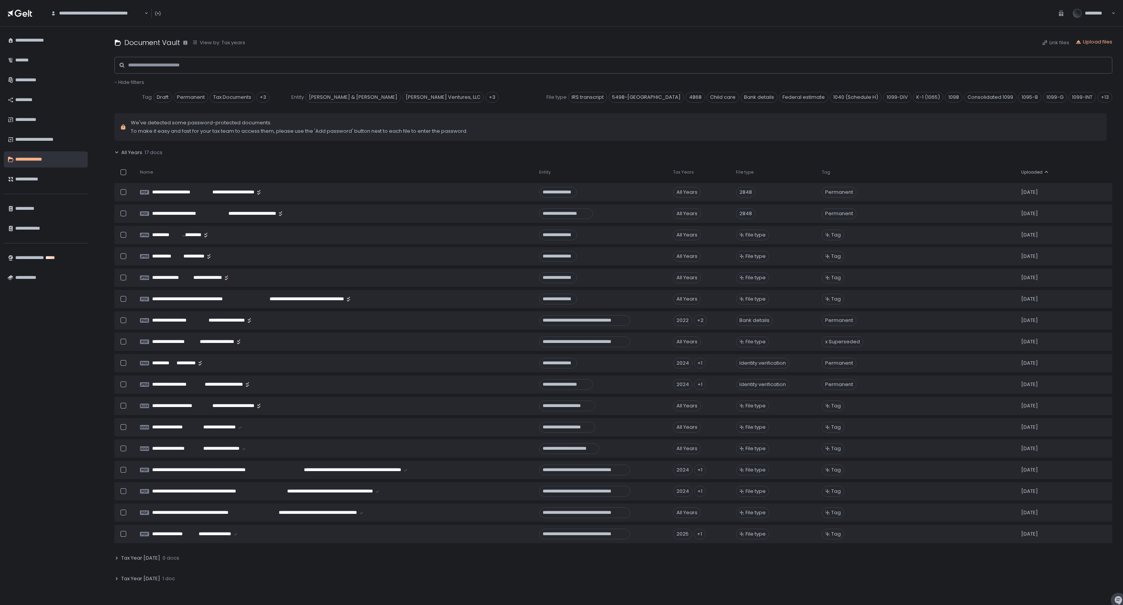 The height and width of the screenshot is (605, 1123). I want to click on span: - Hide filters, so click(129, 82).